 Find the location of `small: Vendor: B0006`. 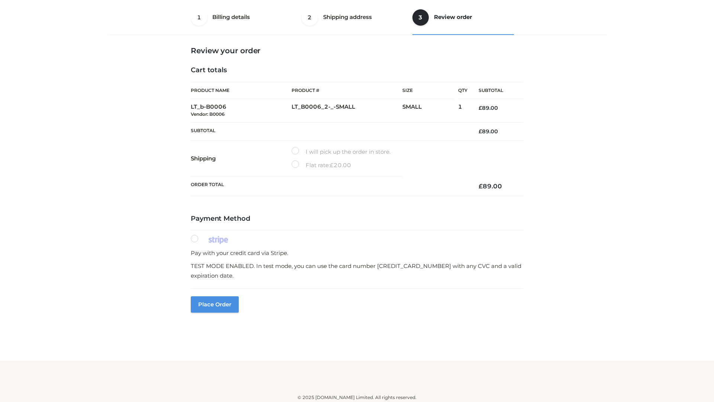

small: Vendor: B0006 is located at coordinates (208, 114).